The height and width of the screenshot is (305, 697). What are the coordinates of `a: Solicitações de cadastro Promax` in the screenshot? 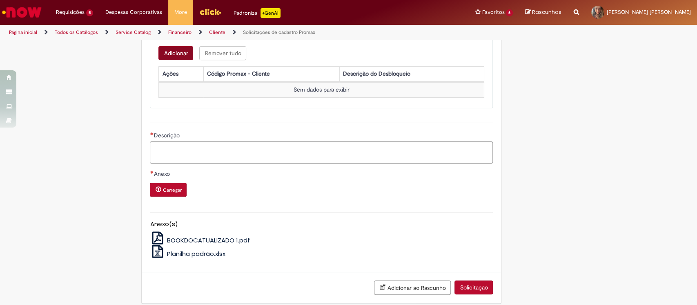 It's located at (279, 32).